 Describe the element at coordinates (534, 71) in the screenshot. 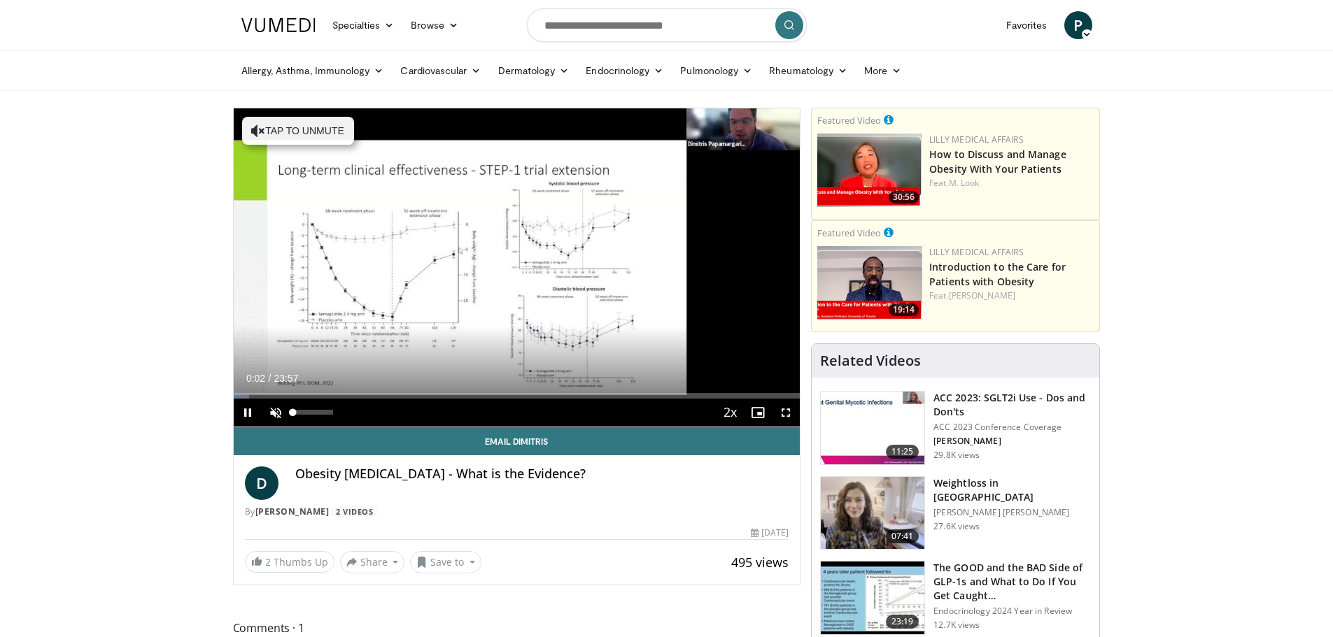

I see `a: Dermatology` at that location.